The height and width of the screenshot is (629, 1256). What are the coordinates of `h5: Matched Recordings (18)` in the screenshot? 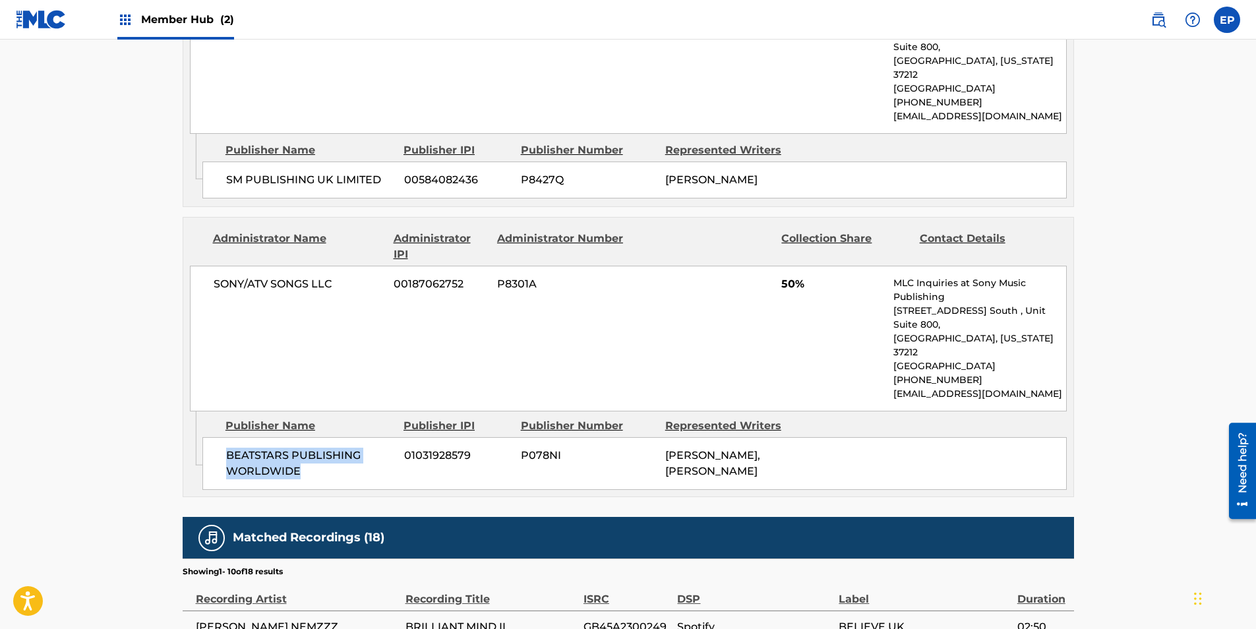 It's located at (308, 537).